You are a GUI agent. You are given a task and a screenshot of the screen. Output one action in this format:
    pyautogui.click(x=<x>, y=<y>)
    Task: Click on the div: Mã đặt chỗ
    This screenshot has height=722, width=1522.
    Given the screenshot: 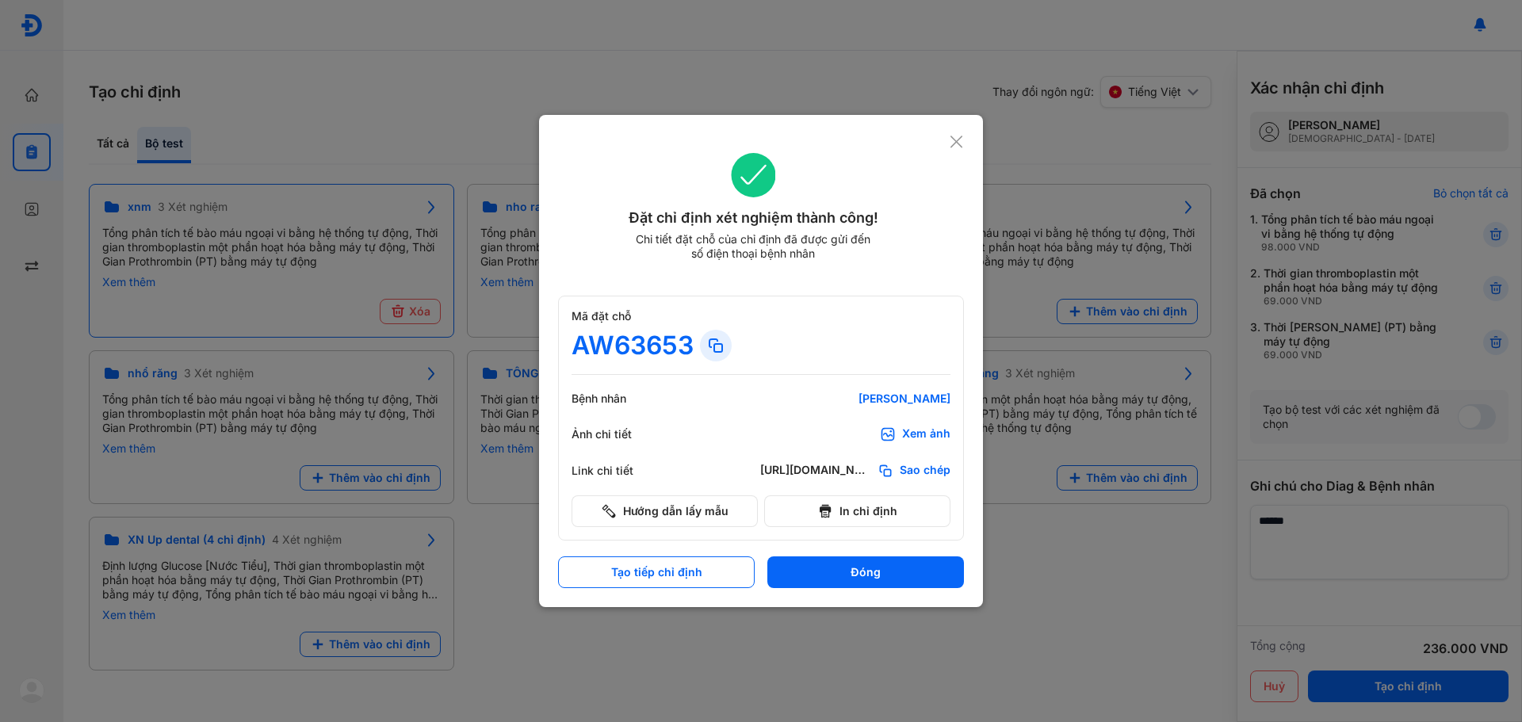 What is the action you would take?
    pyautogui.click(x=761, y=316)
    